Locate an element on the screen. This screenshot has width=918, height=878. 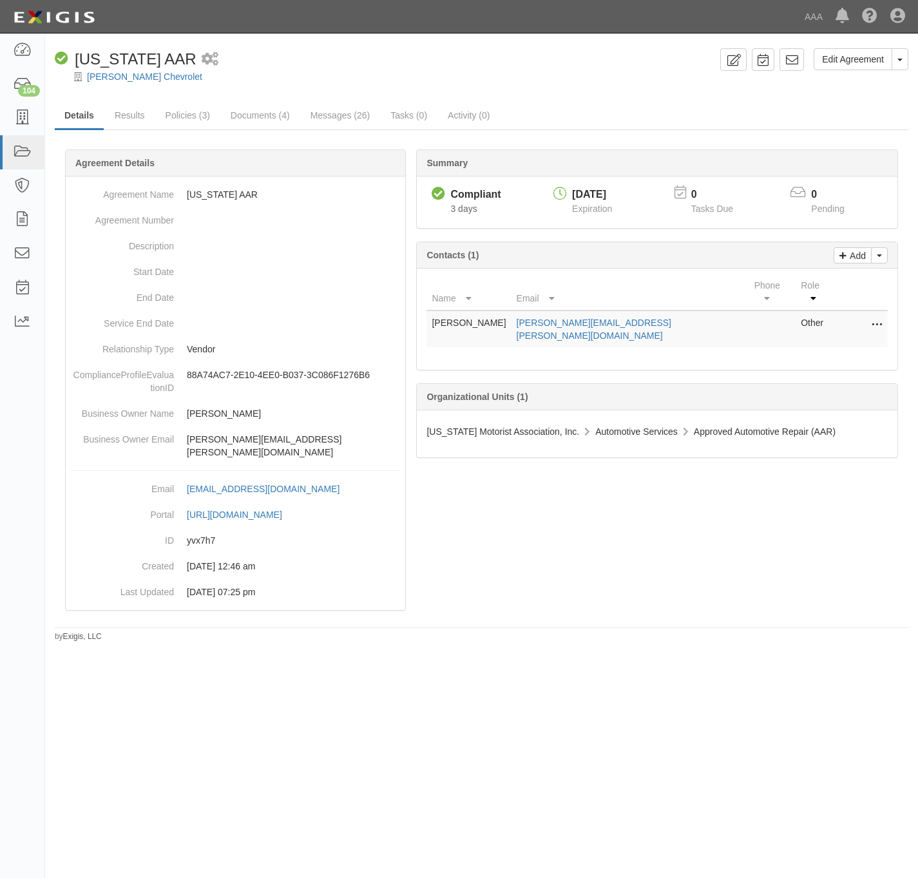
p: 88A74AC7-2E10-4EE0-B037-3C086F1276B6 is located at coordinates (293, 375).